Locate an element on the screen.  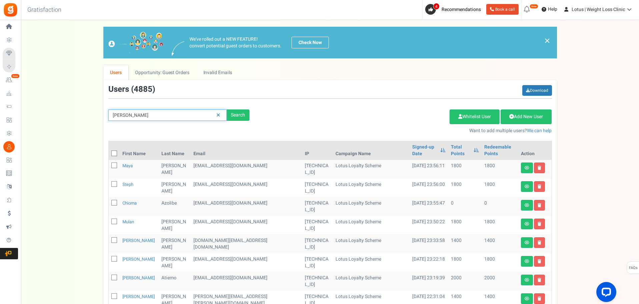
h3: Gratisfaction is located at coordinates (44, 10).